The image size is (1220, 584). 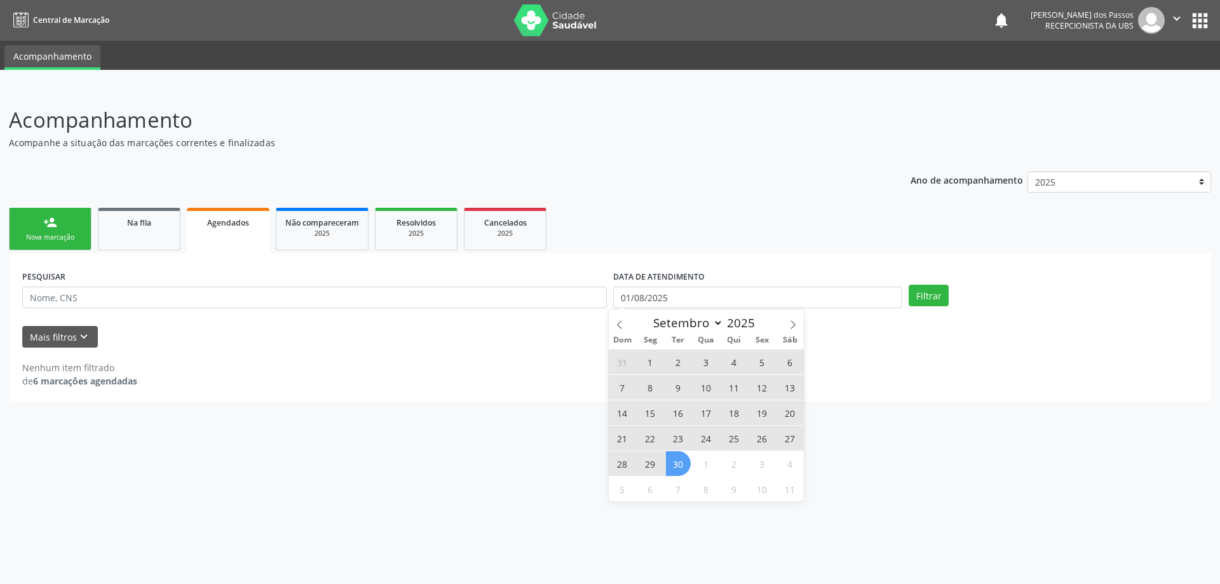 I want to click on img: img, so click(x=1152, y=20).